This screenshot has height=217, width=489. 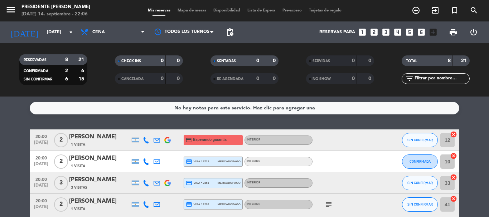 I want to click on span: Mis reservas, so click(x=159, y=10).